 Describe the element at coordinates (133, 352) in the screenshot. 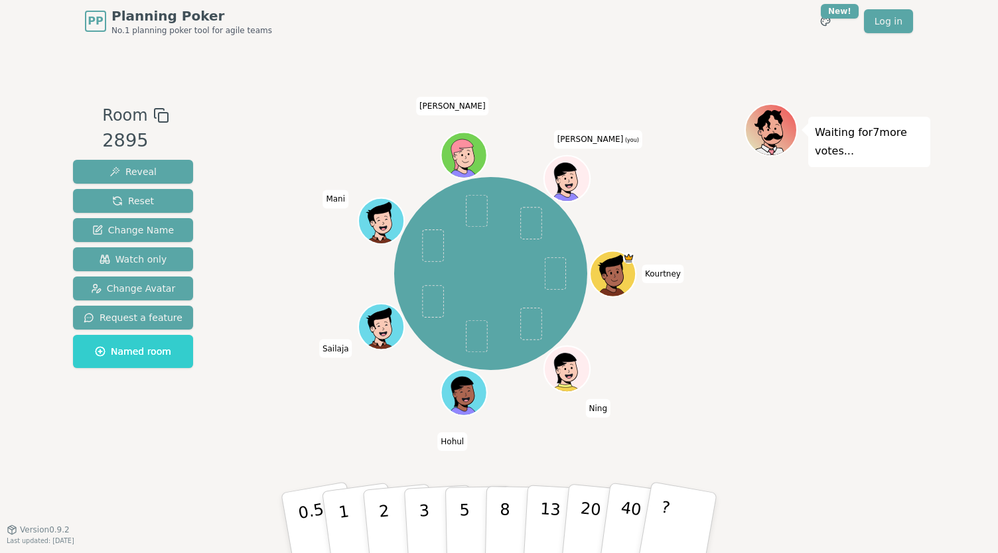

I see `button: Named room` at that location.